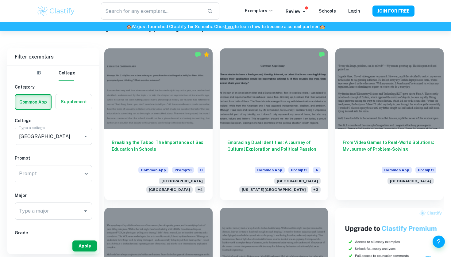  Describe the element at coordinates (201, 170) in the screenshot. I see `span: C` at that location.